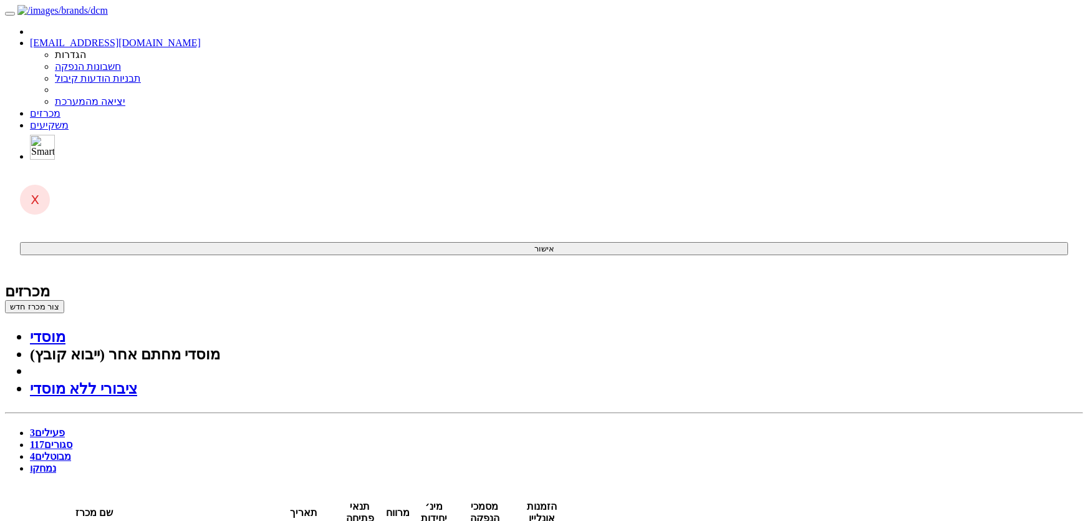  Describe the element at coordinates (47, 432) in the screenshot. I see `a: פעילים` at that location.